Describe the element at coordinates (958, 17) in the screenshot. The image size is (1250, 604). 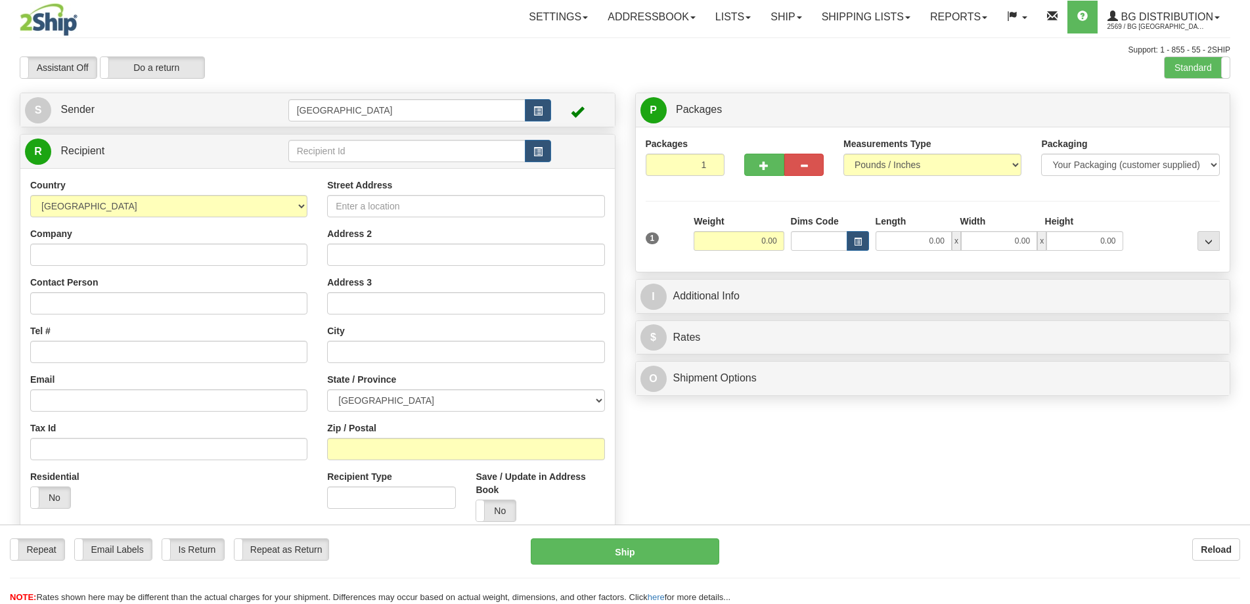
I see `a: Reports` at that location.